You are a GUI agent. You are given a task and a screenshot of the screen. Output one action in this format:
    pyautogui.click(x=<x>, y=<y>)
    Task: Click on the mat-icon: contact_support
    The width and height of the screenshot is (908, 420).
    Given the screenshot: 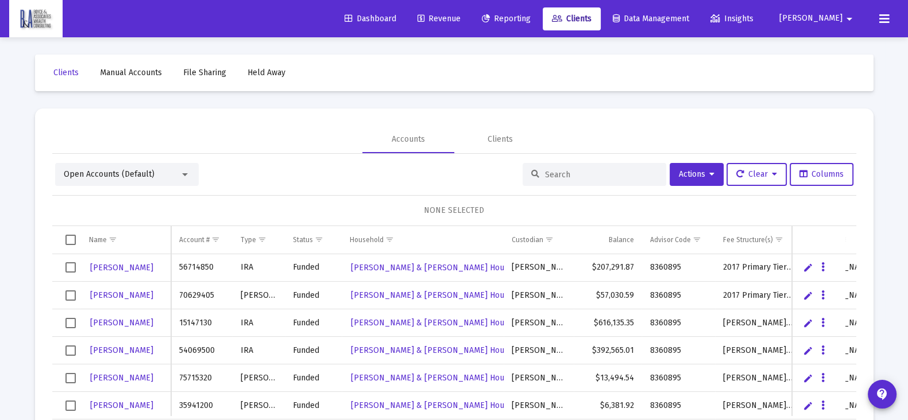 What is the action you would take?
    pyautogui.click(x=882, y=394)
    